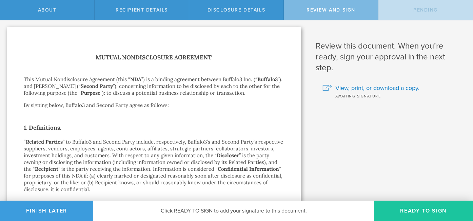  Describe the element at coordinates (154, 86) in the screenshot. I see `p: This Mutual Nondisclosure Agreement (this “ ”) is a binding agreement between Buffalo3 Inc. (“ ”)...` at that location.